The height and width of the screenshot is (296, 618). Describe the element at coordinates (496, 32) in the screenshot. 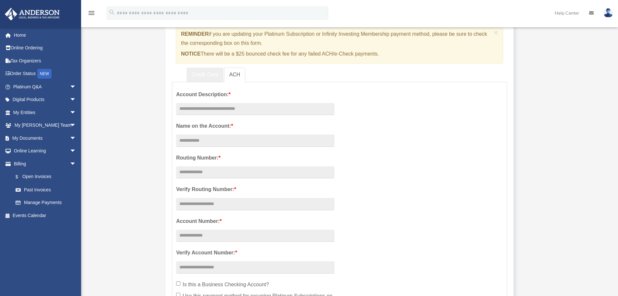

I see `button: Close` at that location.